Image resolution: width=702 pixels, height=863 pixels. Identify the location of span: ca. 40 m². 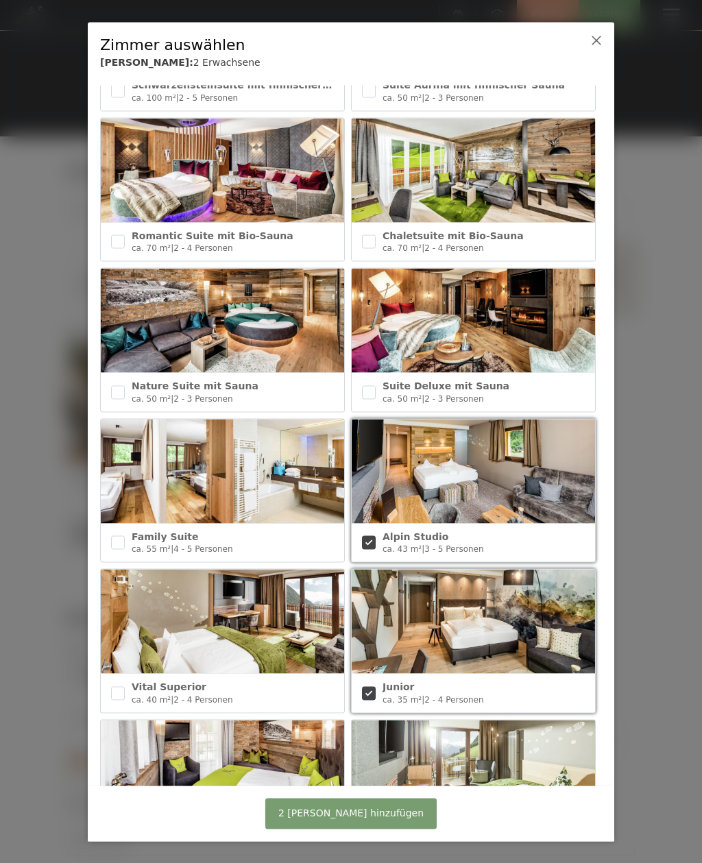
(151, 699).